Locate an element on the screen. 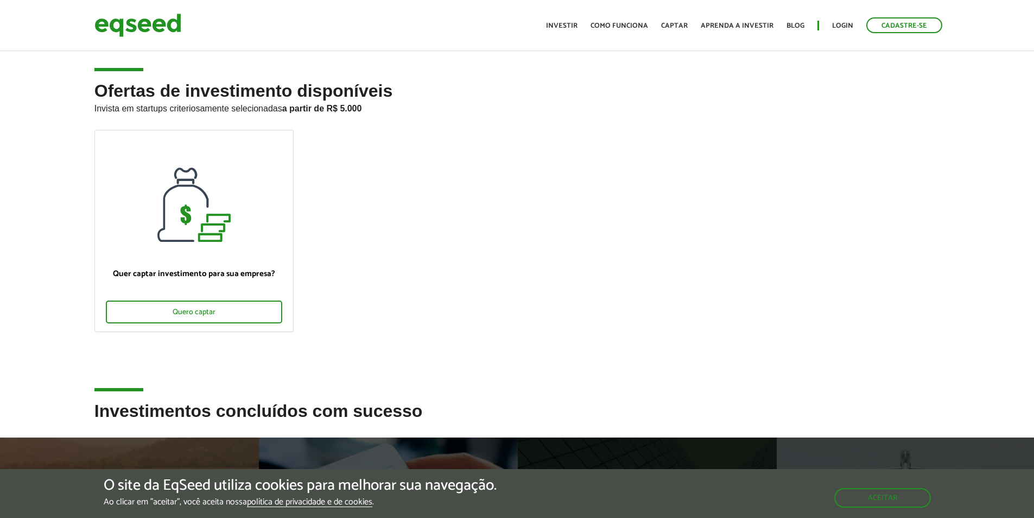  strong: a partir de R$ 5.000 is located at coordinates (322, 108).